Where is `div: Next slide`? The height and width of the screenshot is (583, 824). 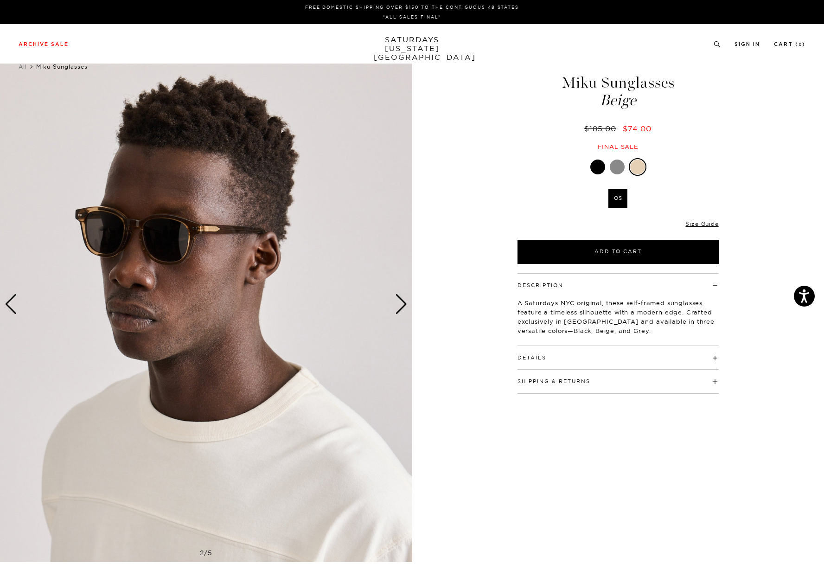 div: Next slide is located at coordinates (401, 304).